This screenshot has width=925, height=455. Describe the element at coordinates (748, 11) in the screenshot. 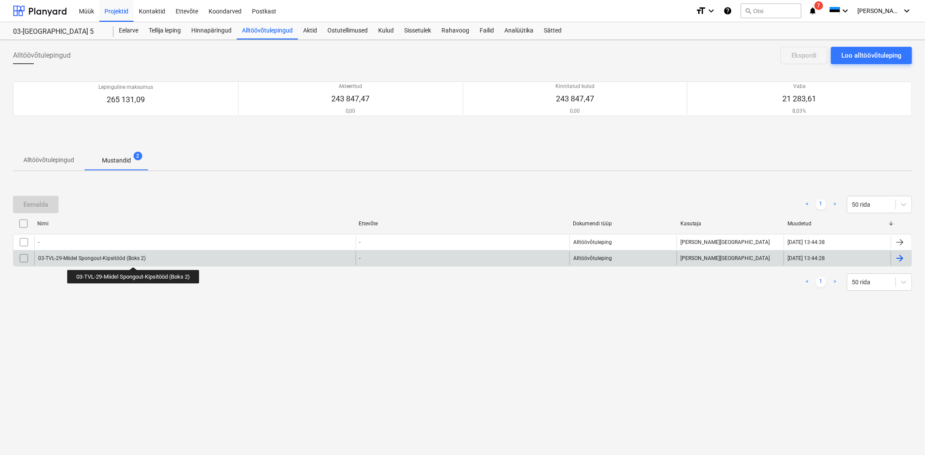

I see `span: search` at that location.